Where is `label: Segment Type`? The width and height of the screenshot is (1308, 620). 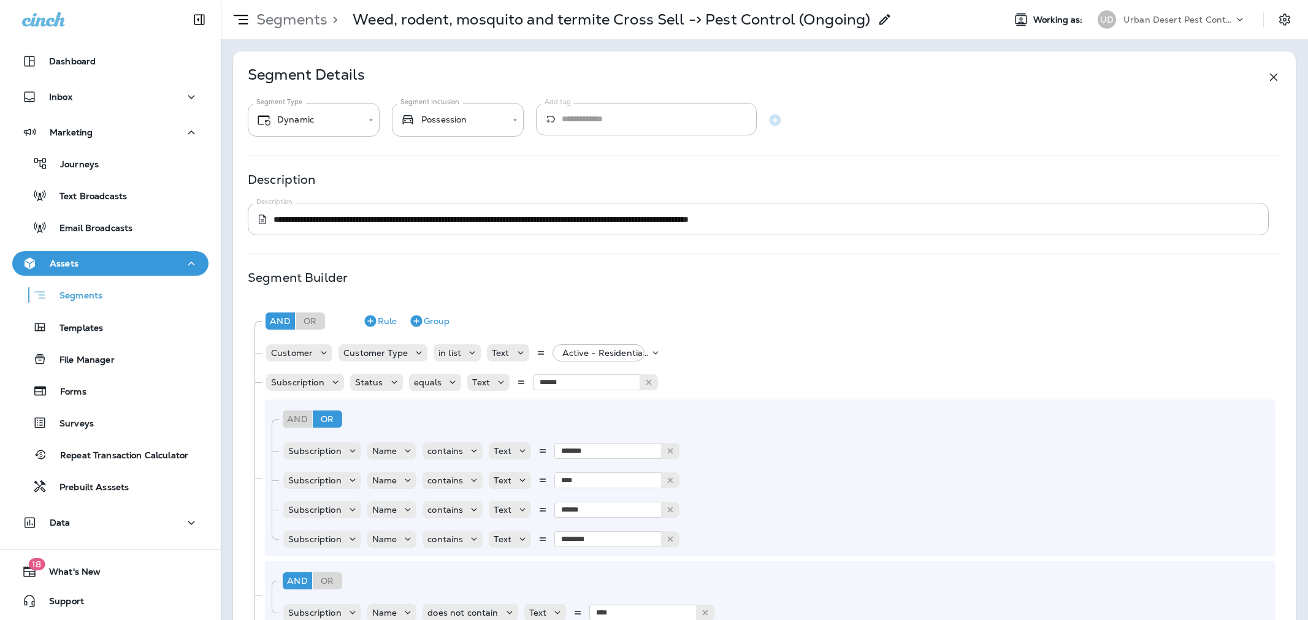
label: Segment Type is located at coordinates (279, 102).